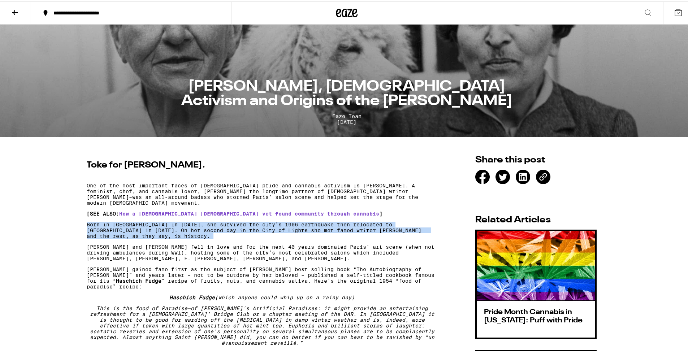 The image size is (688, 352). What do you see at coordinates (28, 8) in the screenshot?
I see `span: Hi. Need any help?` at bounding box center [28, 8].